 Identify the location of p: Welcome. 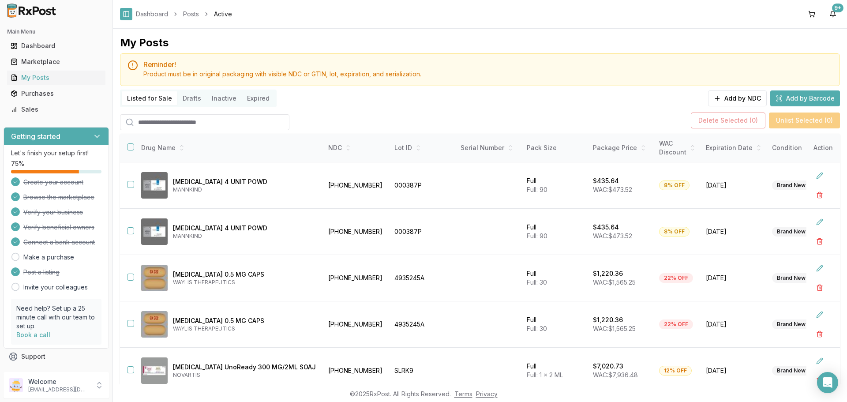
(59, 382).